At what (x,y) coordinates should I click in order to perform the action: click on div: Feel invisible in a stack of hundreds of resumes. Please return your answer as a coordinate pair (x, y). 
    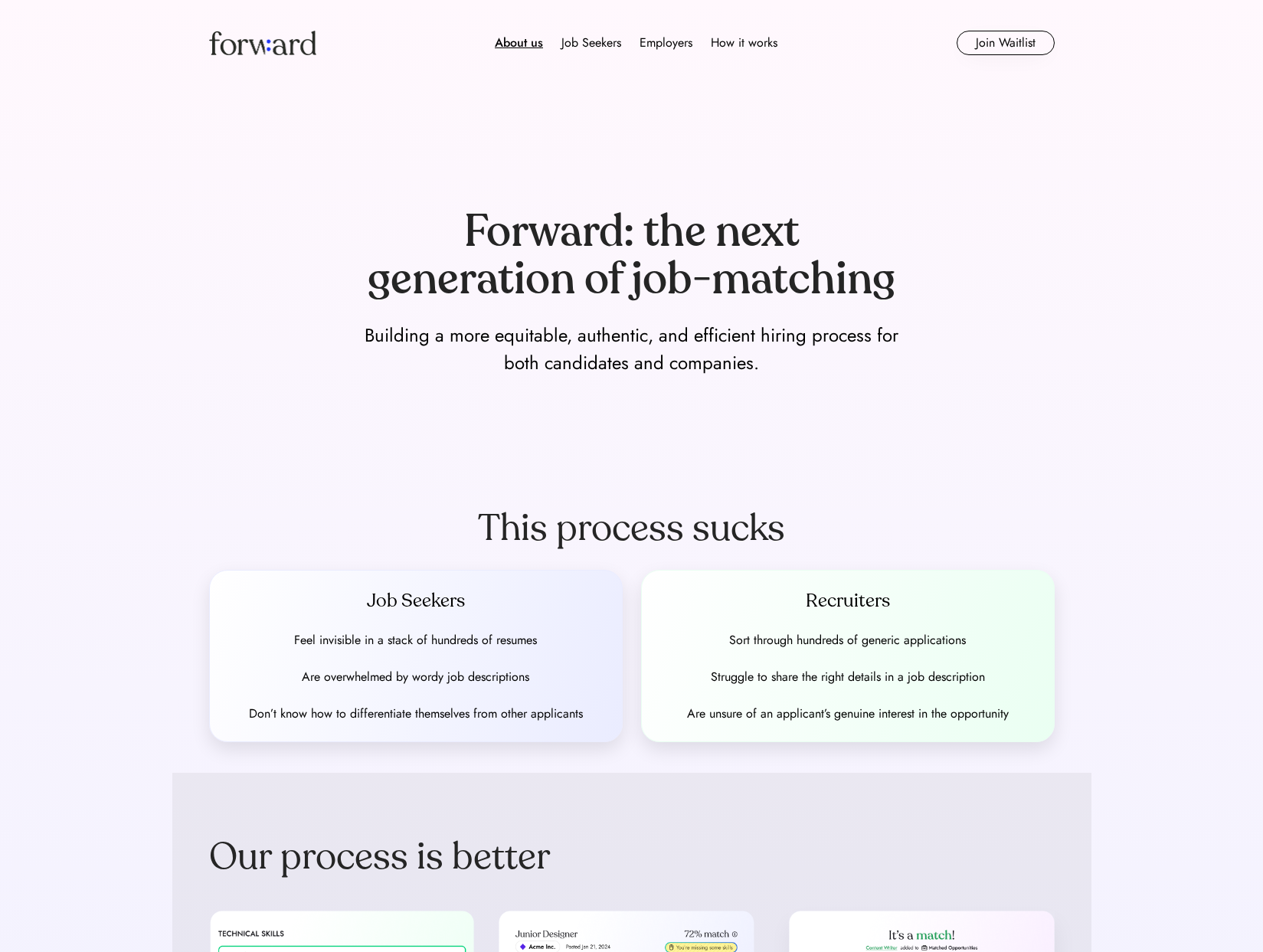
    Looking at the image, I should click on (415, 640).